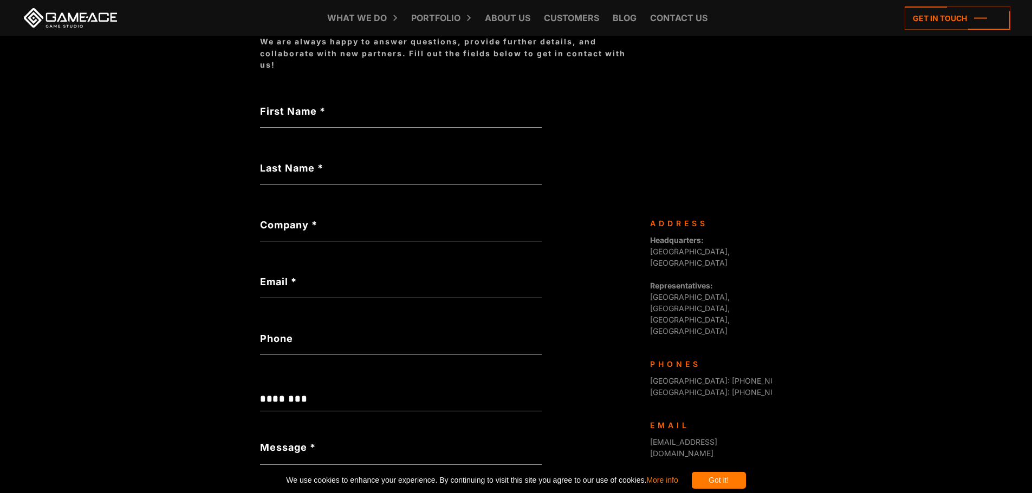 Image resolution: width=1032 pixels, height=493 pixels. What do you see at coordinates (401, 338) in the screenshot?
I see `label: Phone` at bounding box center [401, 338].